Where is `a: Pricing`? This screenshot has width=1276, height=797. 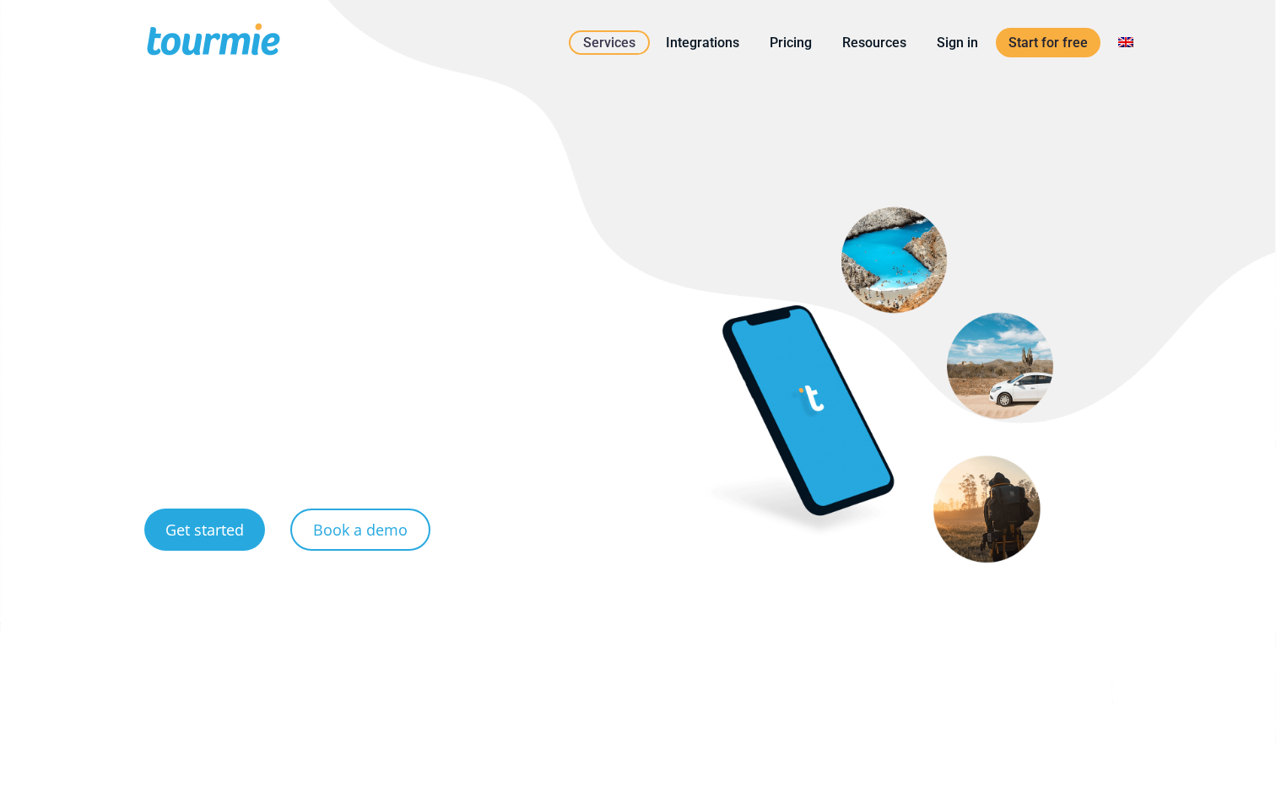
a: Pricing is located at coordinates (791, 42).